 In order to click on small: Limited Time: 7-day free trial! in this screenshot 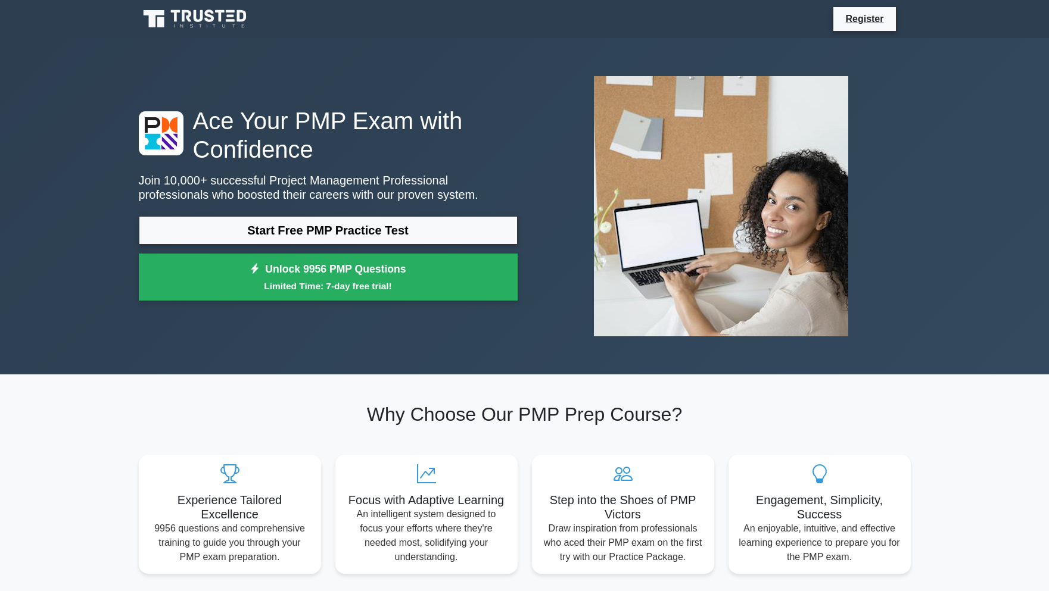, I will do `click(328, 286)`.